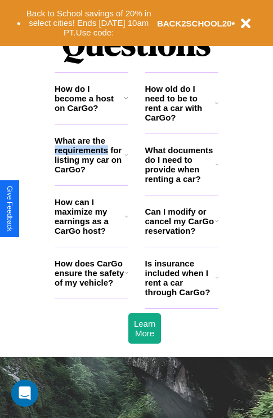 The height and width of the screenshot is (418, 273). What do you see at coordinates (180, 221) in the screenshot?
I see `h3: Can I modify or cancel my CarGo reservation?` at bounding box center [180, 221].